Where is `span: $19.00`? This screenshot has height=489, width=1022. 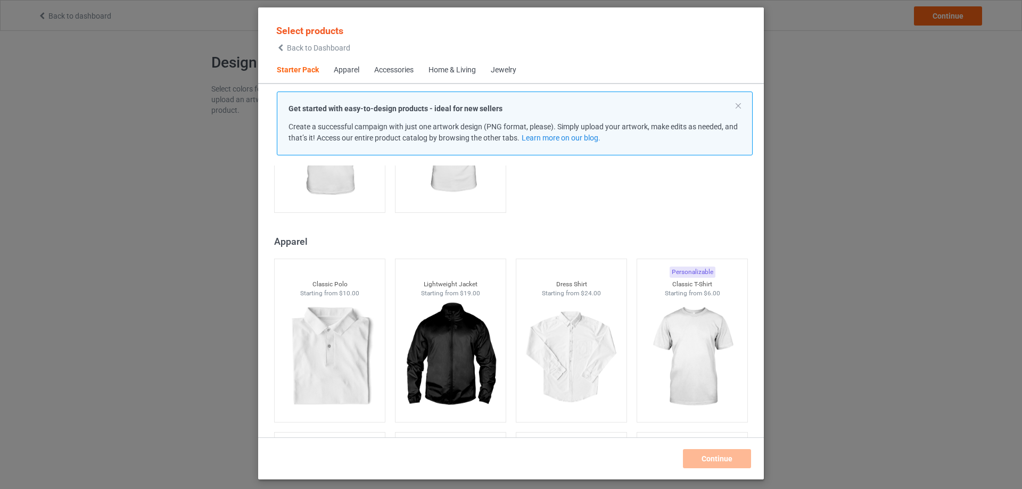
span: $19.00 is located at coordinates (470, 293).